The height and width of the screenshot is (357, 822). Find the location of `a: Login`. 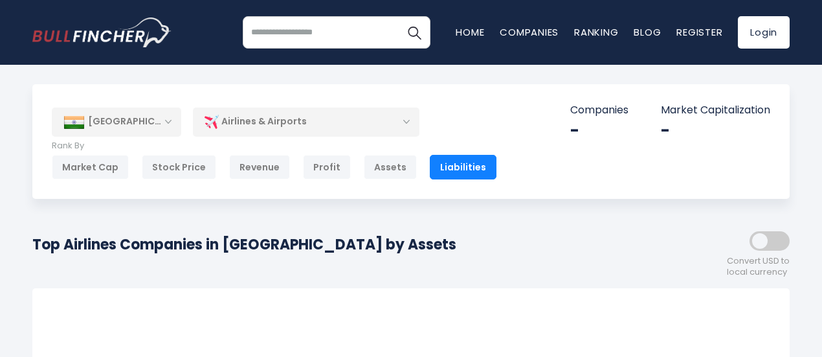

a: Login is located at coordinates (764, 32).